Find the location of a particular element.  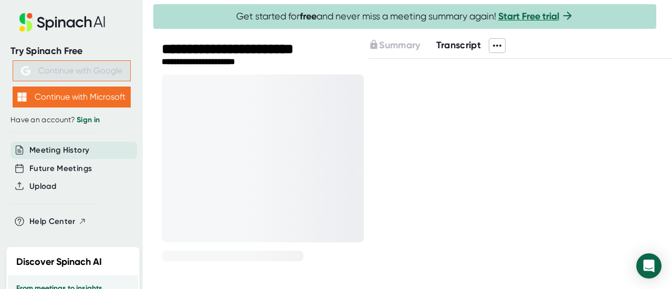

img: Aehbyd4JwY73AAAAAElFTkSuQmCC is located at coordinates (26, 71).